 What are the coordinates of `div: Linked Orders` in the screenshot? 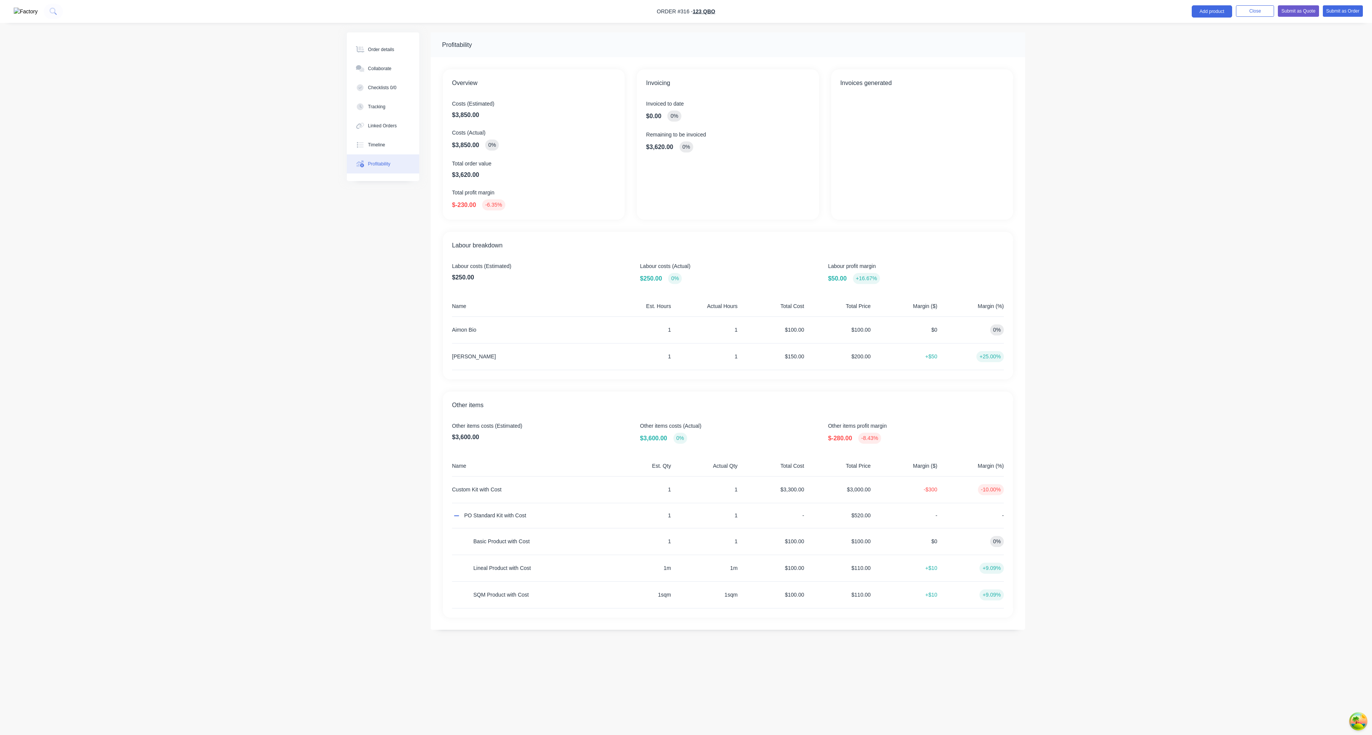 It's located at (382, 126).